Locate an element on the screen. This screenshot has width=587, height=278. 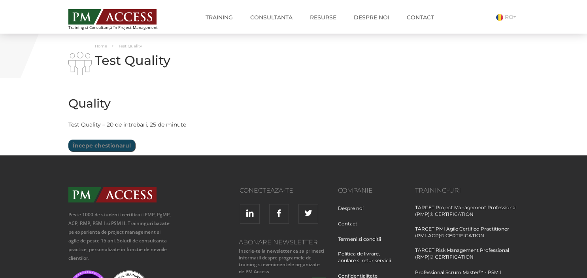
img: i-02.png is located at coordinates (80, 63).